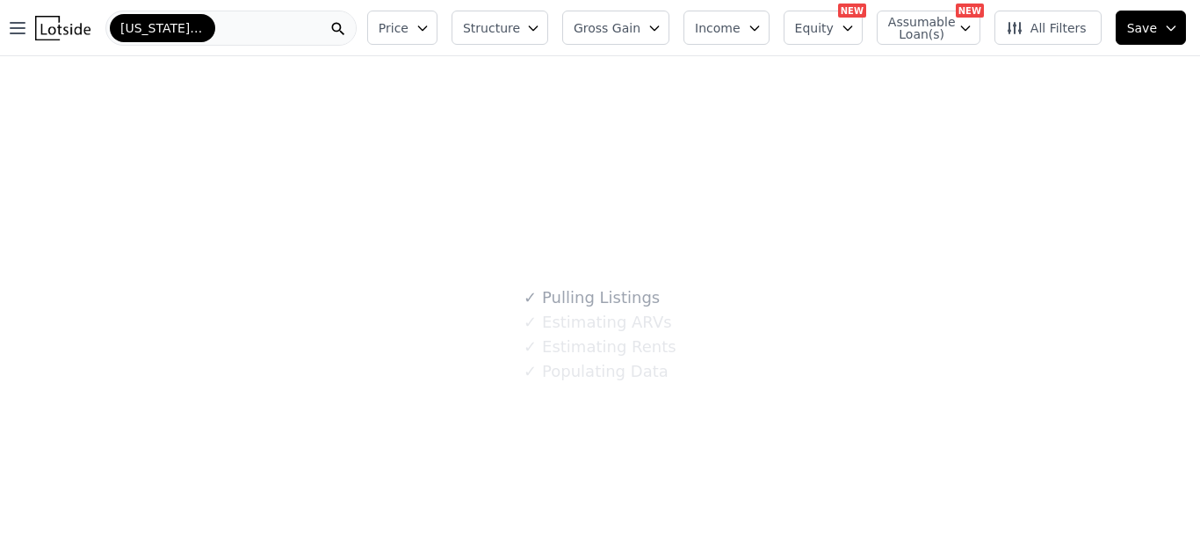 The width and height of the screenshot is (1200, 556). I want to click on button: Equity, so click(823, 27).